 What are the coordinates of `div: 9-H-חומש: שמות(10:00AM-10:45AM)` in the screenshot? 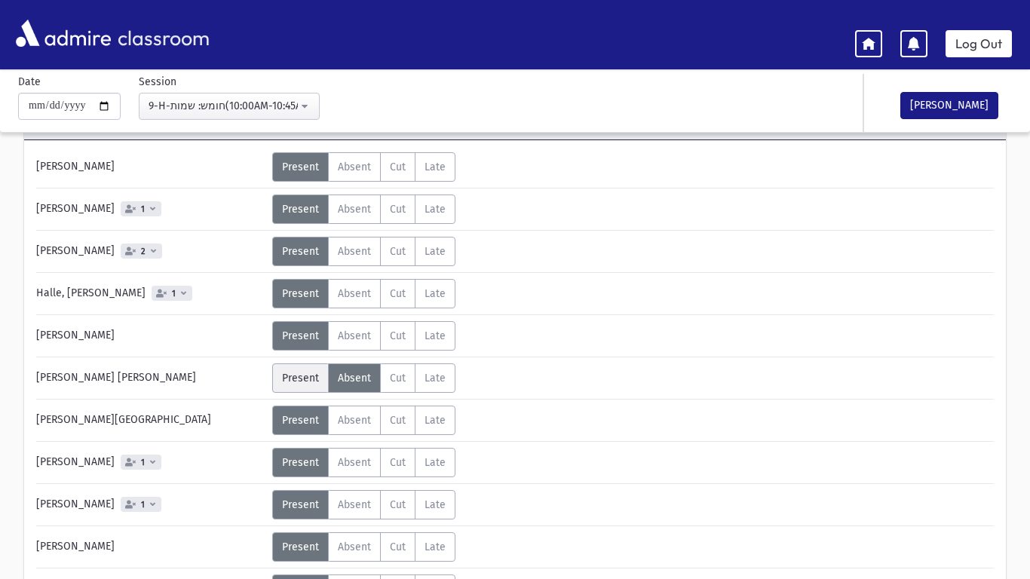 It's located at (223, 106).